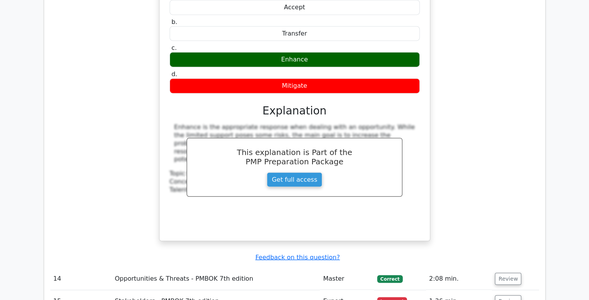 This screenshot has width=589, height=300. I want to click on span: Correct, so click(389, 279).